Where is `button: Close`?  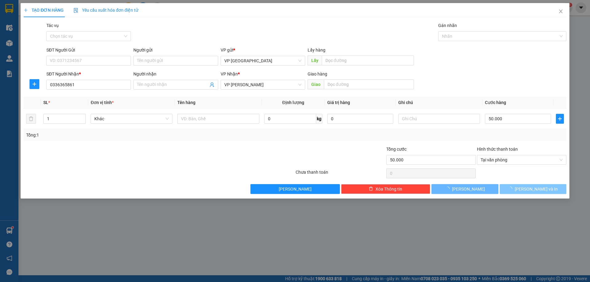
button: Close is located at coordinates (561, 12).